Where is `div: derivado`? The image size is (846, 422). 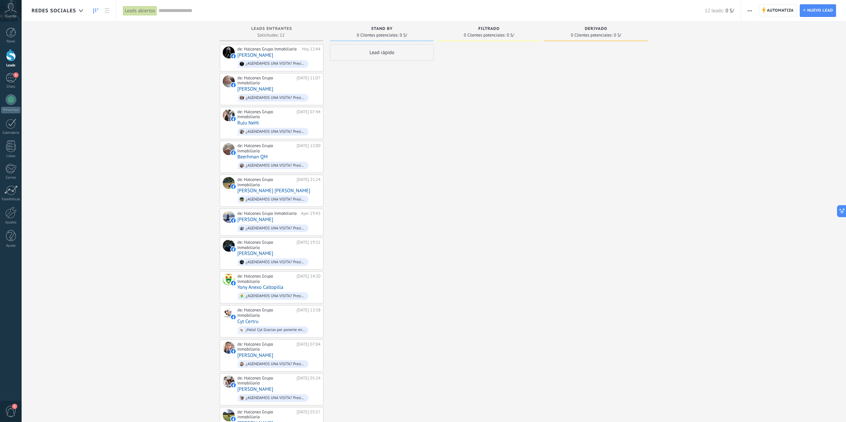 div: derivado is located at coordinates (596, 29).